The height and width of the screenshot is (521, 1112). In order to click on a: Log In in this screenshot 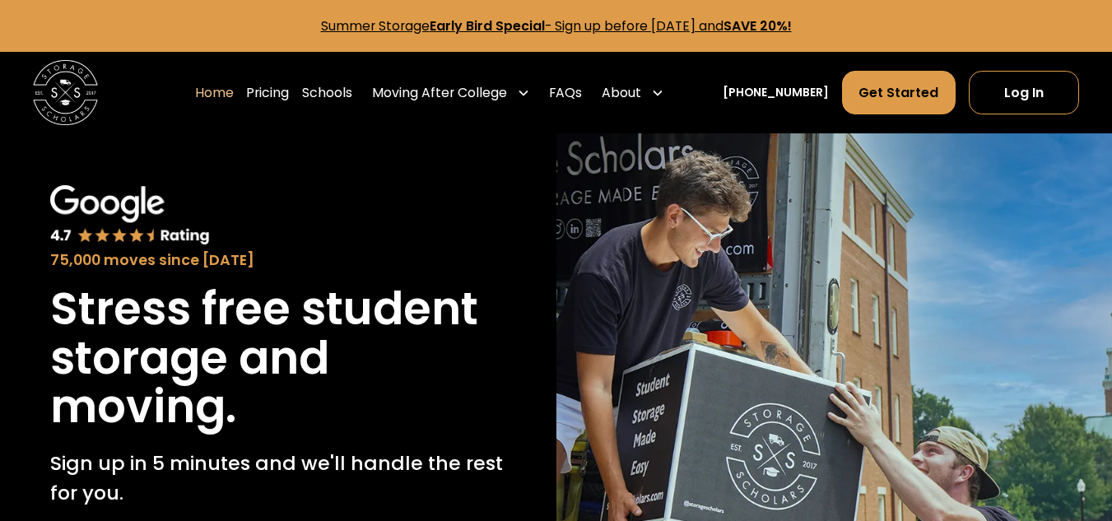, I will do `click(1024, 92)`.